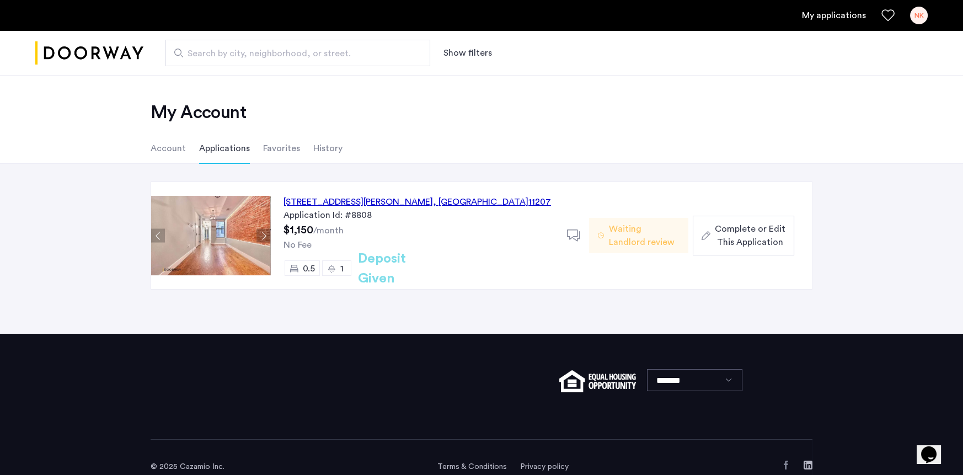 The height and width of the screenshot is (475, 963). I want to click on h2: My Account, so click(481, 112).